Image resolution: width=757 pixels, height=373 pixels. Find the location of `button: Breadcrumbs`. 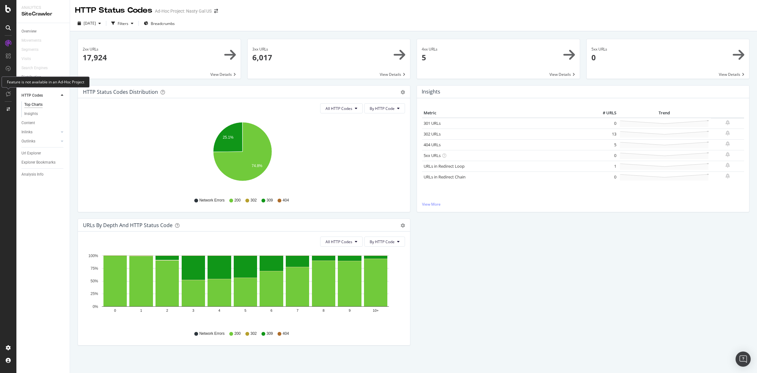

button: Breadcrumbs is located at coordinates (159, 23).